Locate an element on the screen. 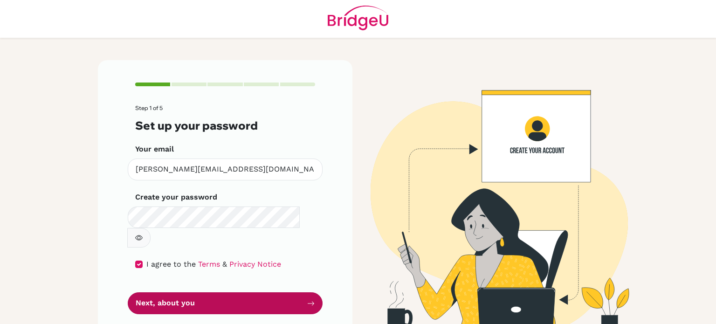  input: Insert your email* is located at coordinates (225, 169).